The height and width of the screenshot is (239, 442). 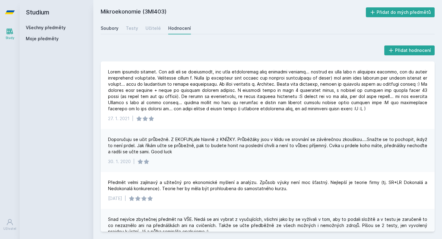 What do you see at coordinates (10, 38) in the screenshot?
I see `div: Study` at bounding box center [10, 38].